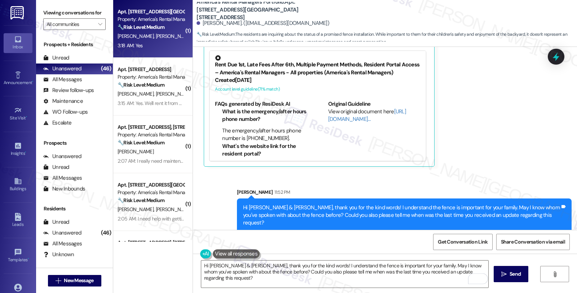  I want to click on div: Review follow-ups, so click(69, 90).